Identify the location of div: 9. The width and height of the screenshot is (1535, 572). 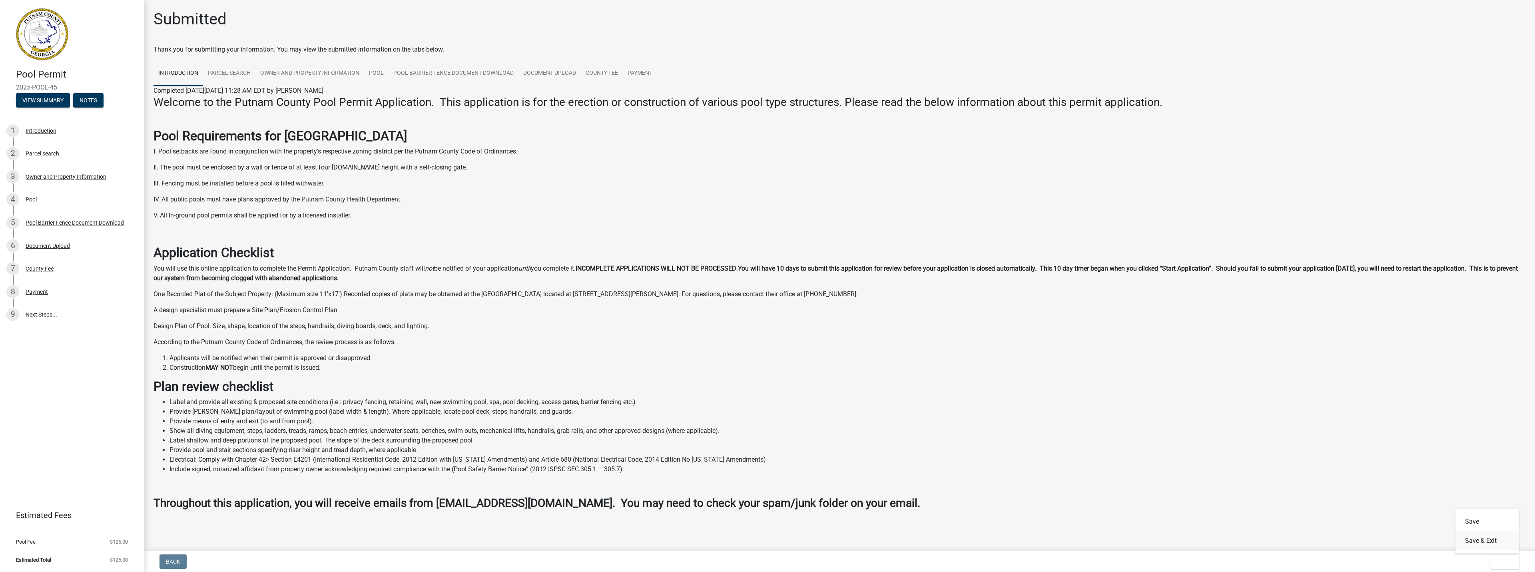
(13, 315).